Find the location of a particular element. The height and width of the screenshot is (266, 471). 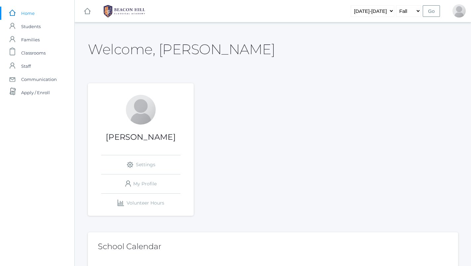

a: Volunteer Hours is located at coordinates (141, 203).